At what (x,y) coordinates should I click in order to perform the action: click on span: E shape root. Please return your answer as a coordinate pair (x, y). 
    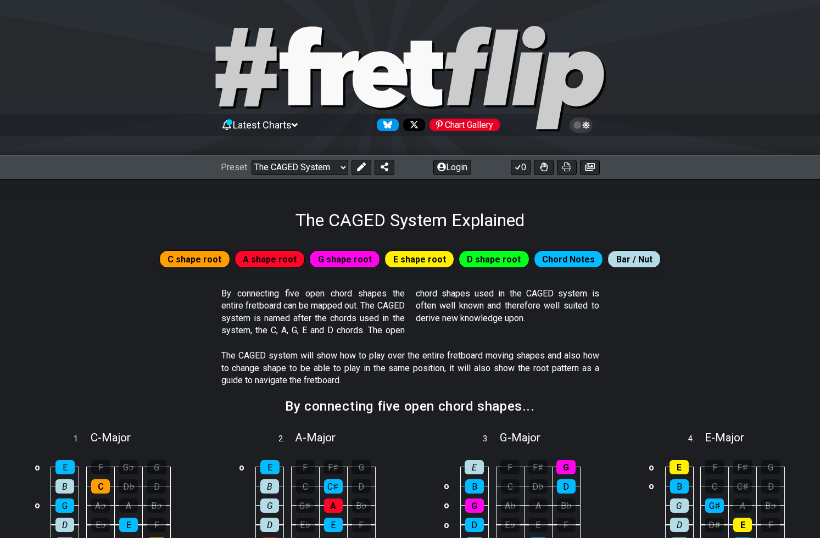
    Looking at the image, I should click on (420, 259).